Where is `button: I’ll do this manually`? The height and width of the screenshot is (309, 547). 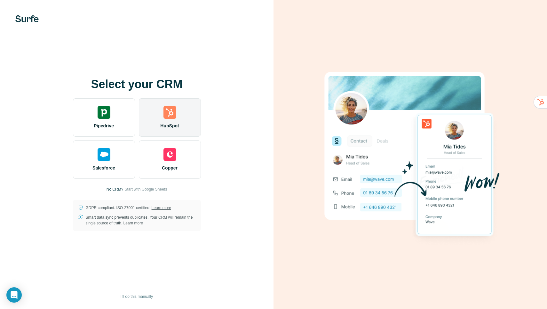 button: I’ll do this manually is located at coordinates (136, 297).